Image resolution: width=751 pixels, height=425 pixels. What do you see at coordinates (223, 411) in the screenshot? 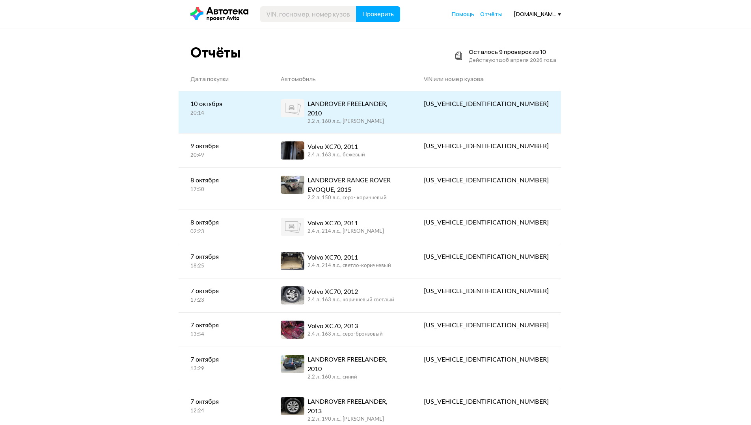
I see `div: 12:24` at bounding box center [223, 411].